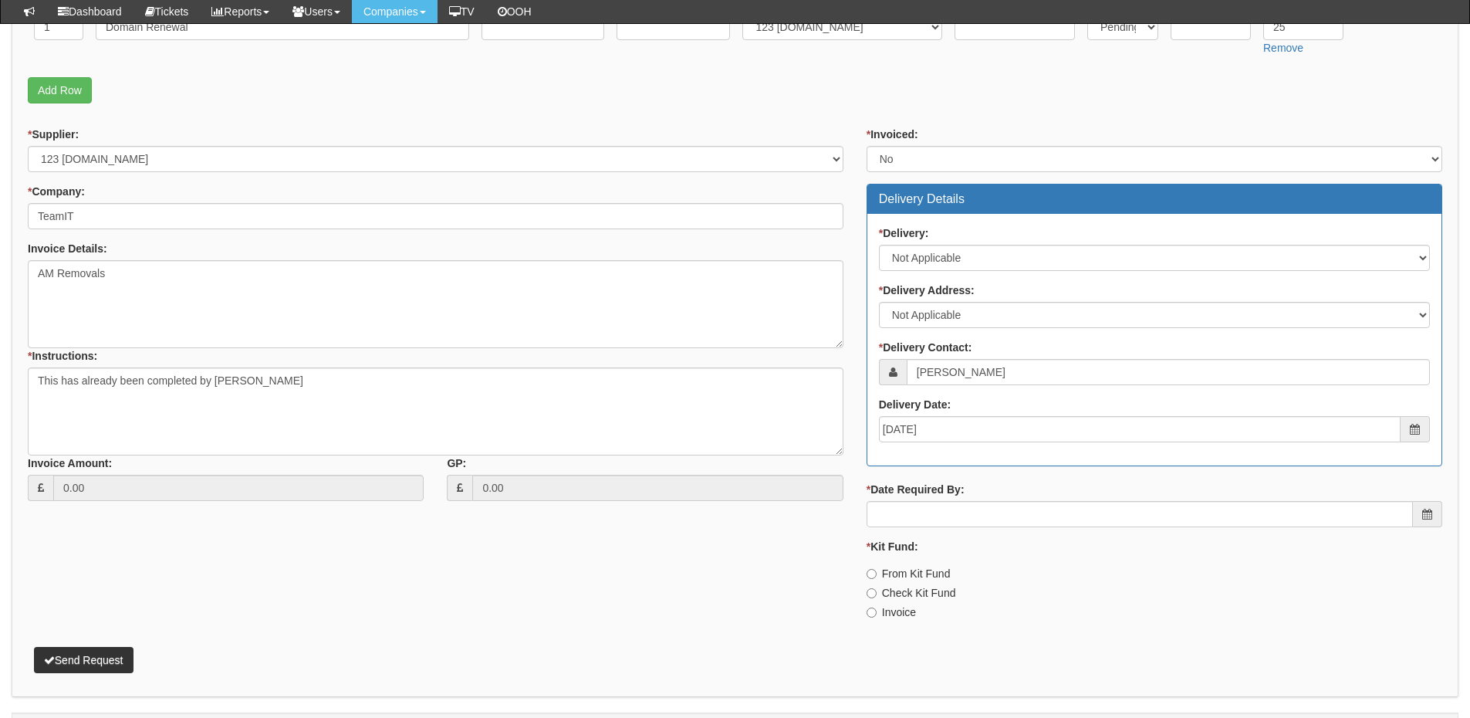 The height and width of the screenshot is (718, 1470). Describe the element at coordinates (871, 593) in the screenshot. I see `input: Check Kit Fund` at that location.